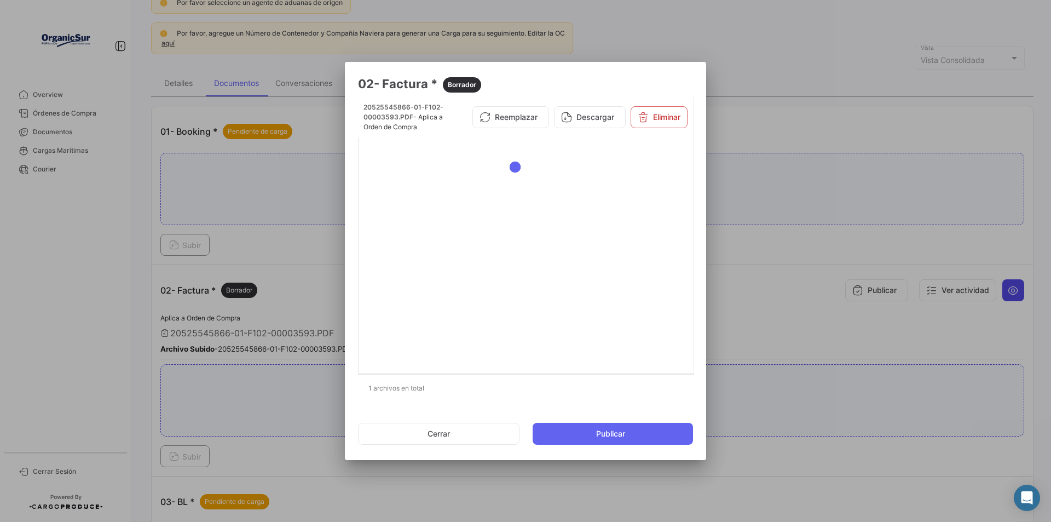  Describe the element at coordinates (526, 84) in the screenshot. I see `h3: 02- Factura *` at that location.